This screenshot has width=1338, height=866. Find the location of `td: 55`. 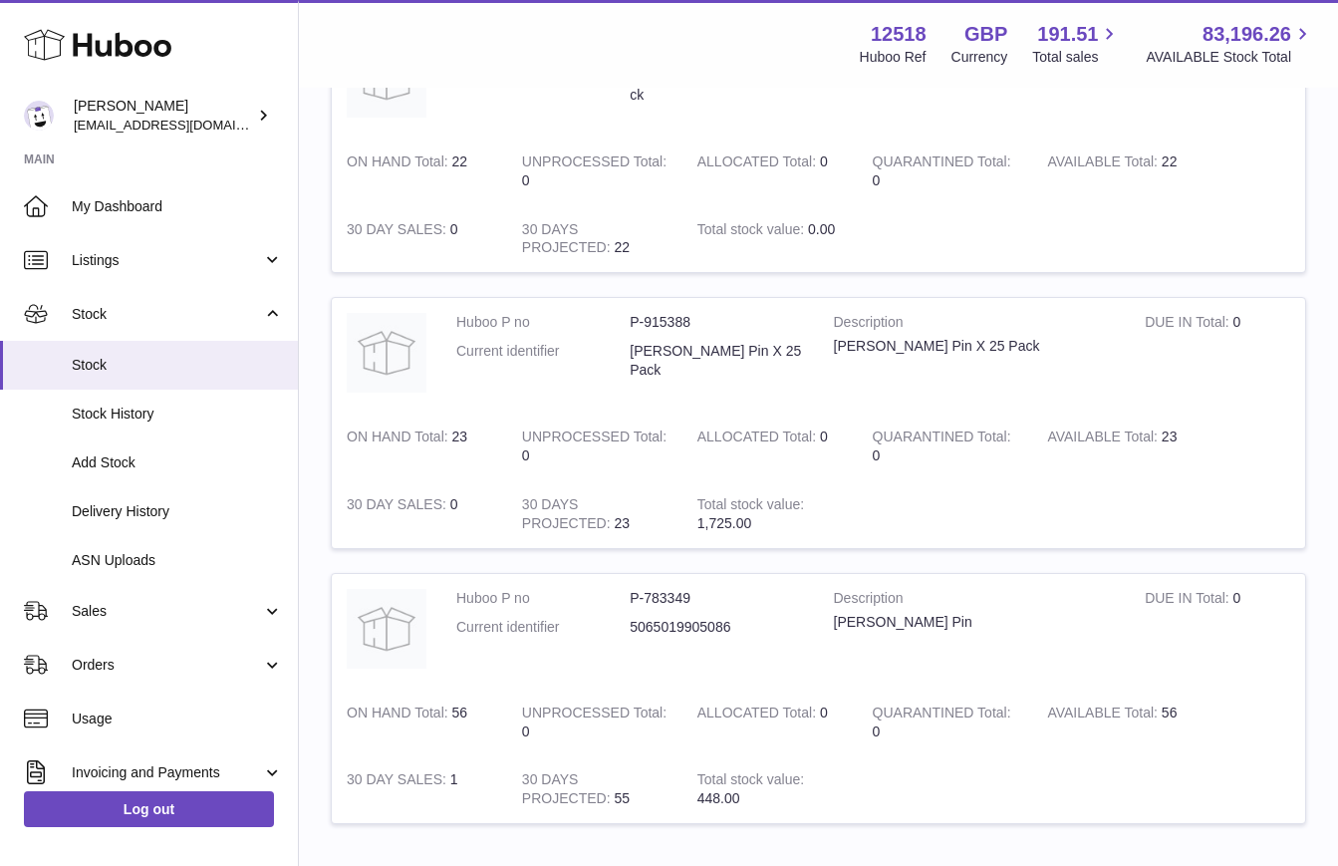

td: 55 is located at coordinates (595, 789).